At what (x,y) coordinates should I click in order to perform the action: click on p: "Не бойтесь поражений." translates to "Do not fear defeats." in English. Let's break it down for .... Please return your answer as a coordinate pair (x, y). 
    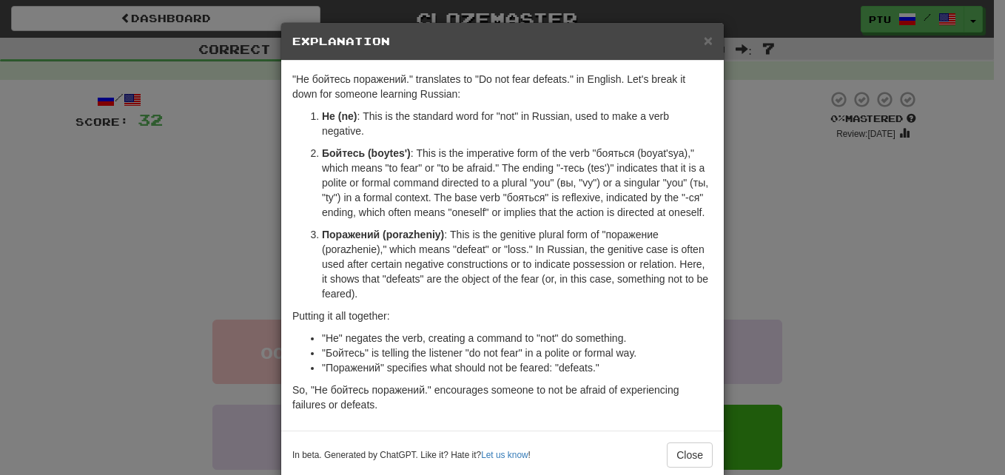
    Looking at the image, I should click on (503, 87).